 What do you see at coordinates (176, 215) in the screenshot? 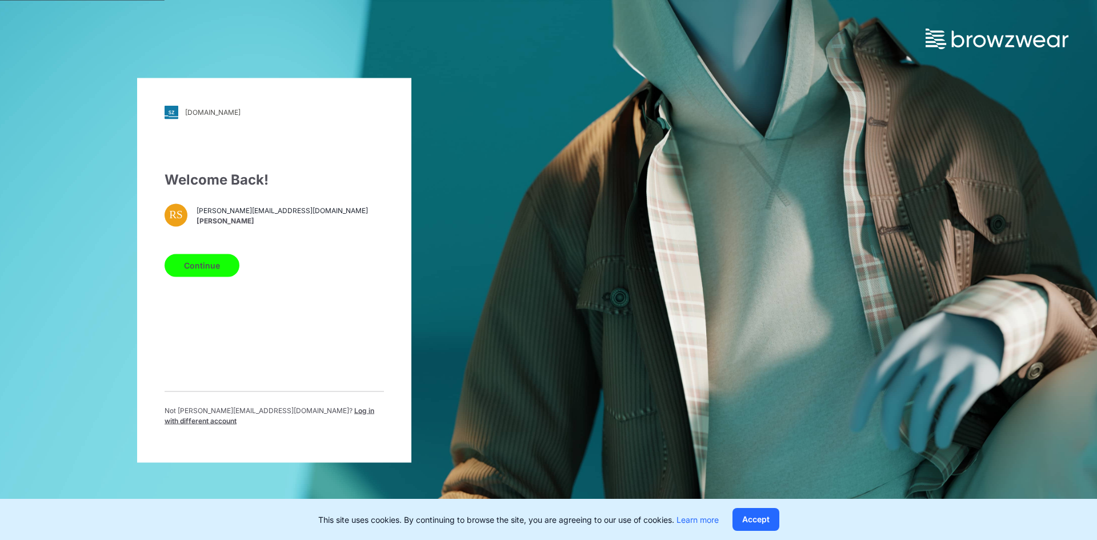
I see `div: RS` at bounding box center [176, 215].